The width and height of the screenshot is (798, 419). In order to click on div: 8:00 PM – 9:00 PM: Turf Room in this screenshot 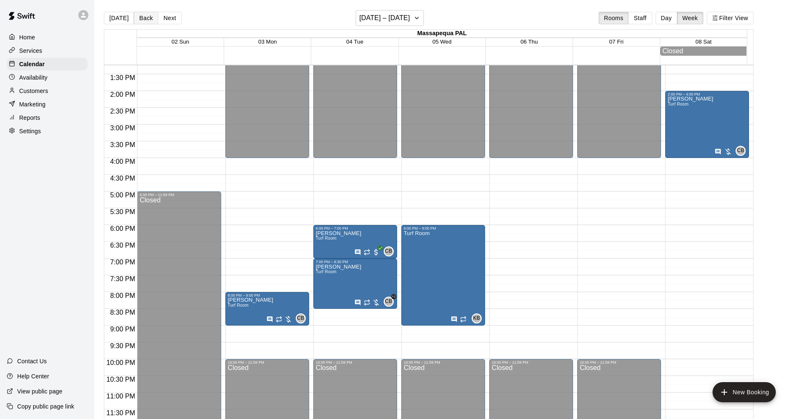, I will do `click(267, 309)`.